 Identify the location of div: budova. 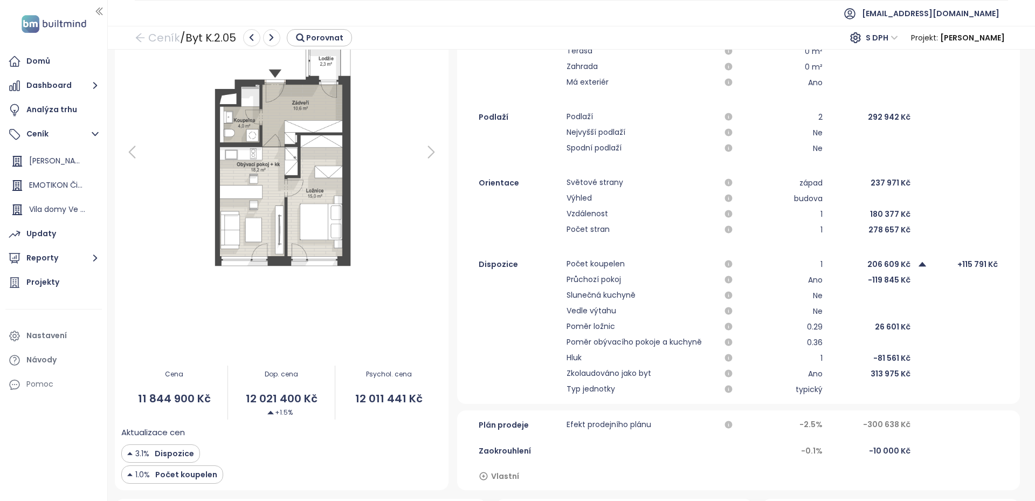
(782, 198).